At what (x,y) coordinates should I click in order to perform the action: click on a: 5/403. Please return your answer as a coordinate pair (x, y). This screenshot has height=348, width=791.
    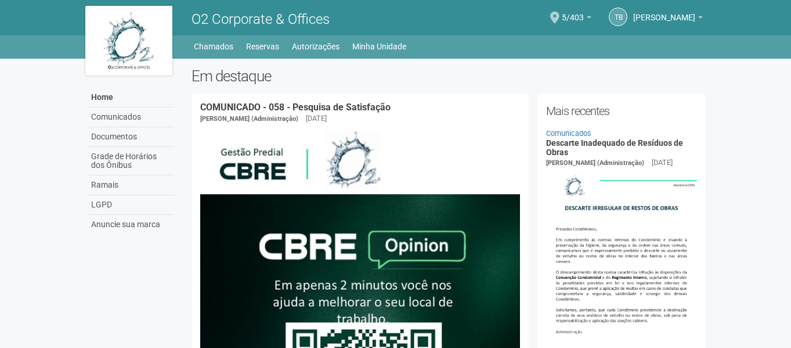
    Looking at the image, I should click on (576, 19).